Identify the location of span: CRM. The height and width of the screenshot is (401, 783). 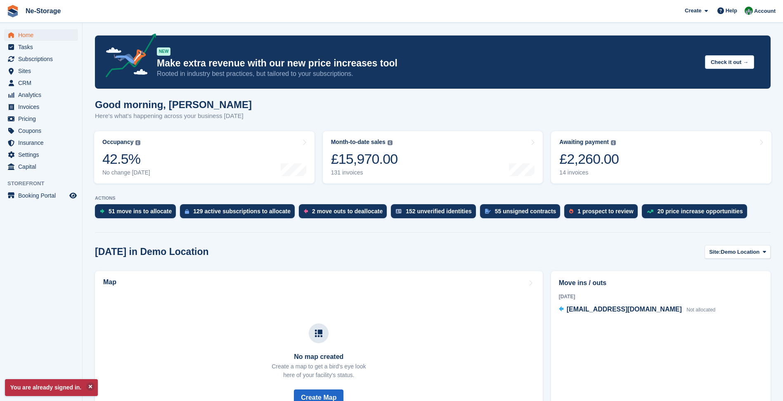
(43, 83).